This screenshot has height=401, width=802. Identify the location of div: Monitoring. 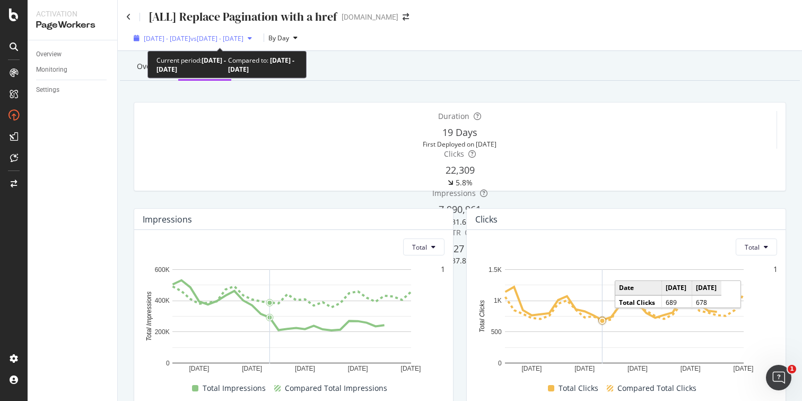
(51, 70).